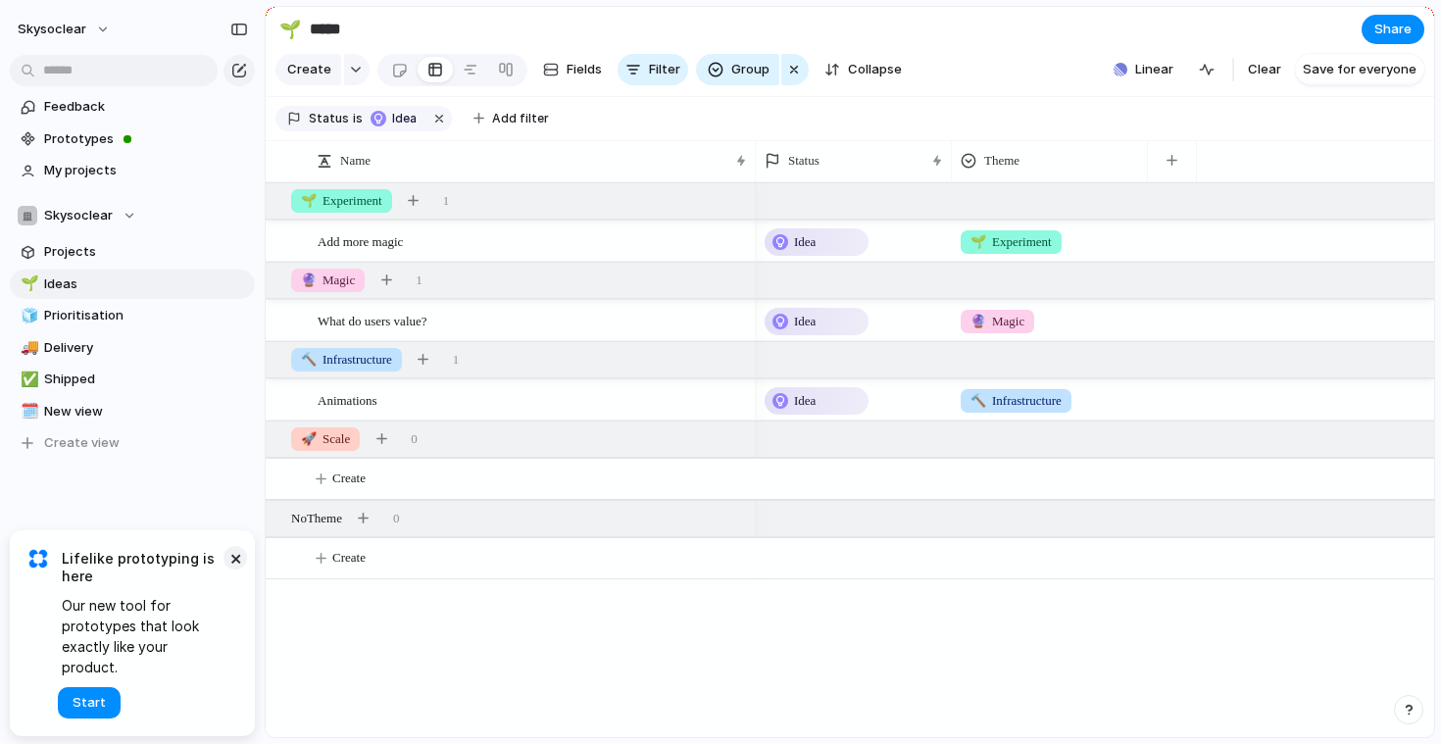  What do you see at coordinates (89, 703) in the screenshot?
I see `span: Start` at bounding box center [89, 703].